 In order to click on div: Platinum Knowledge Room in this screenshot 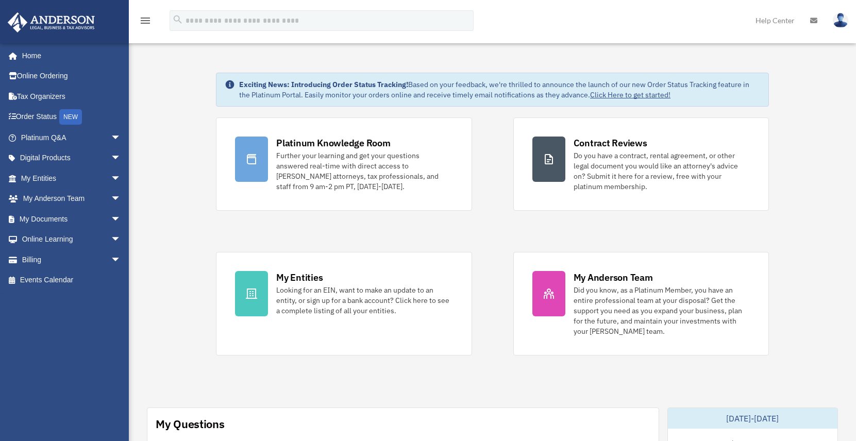, I will do `click(334, 143)`.